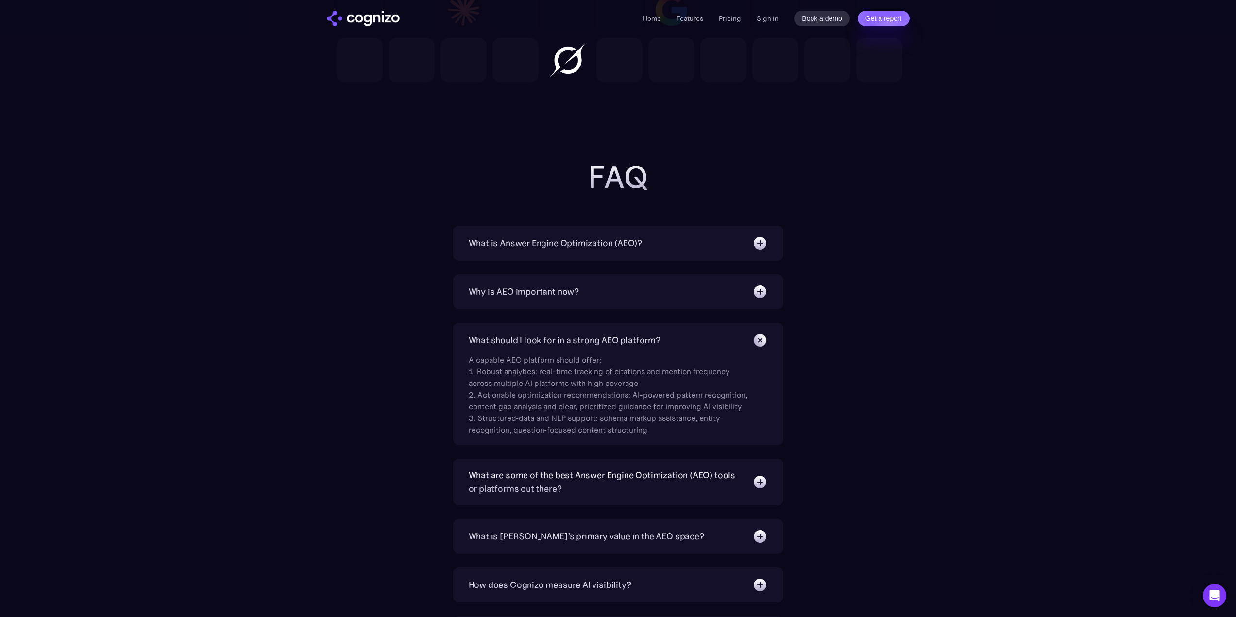 The height and width of the screenshot is (617, 1236). Describe the element at coordinates (564, 340) in the screenshot. I see `div: What should I look for in a strong AEO platform?` at that location.